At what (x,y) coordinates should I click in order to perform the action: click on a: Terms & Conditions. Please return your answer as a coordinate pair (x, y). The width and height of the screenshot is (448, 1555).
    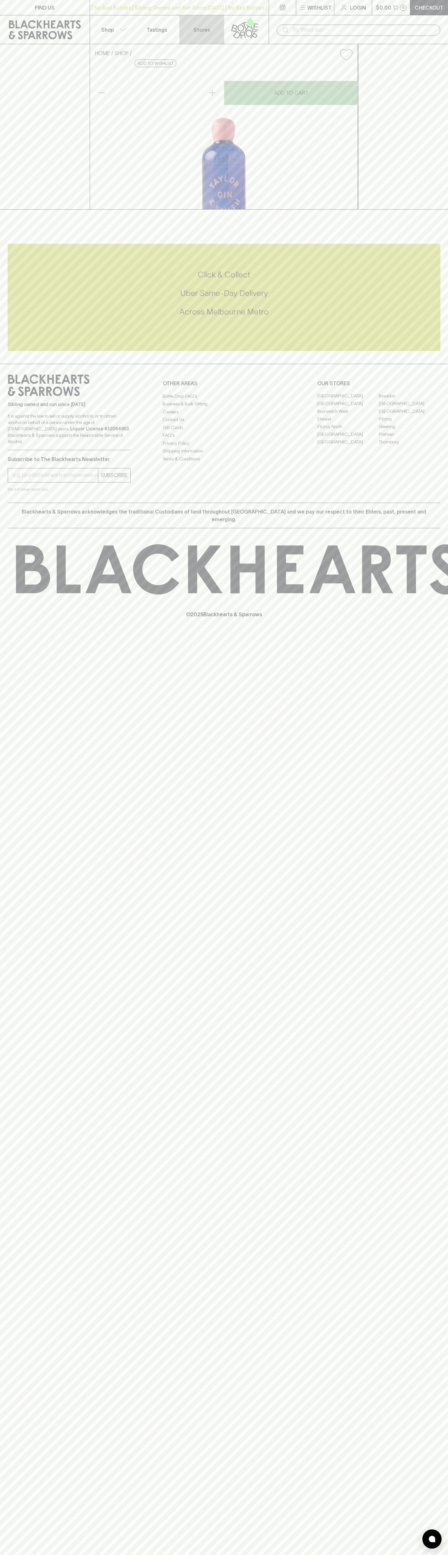
    Looking at the image, I should click on (224, 459).